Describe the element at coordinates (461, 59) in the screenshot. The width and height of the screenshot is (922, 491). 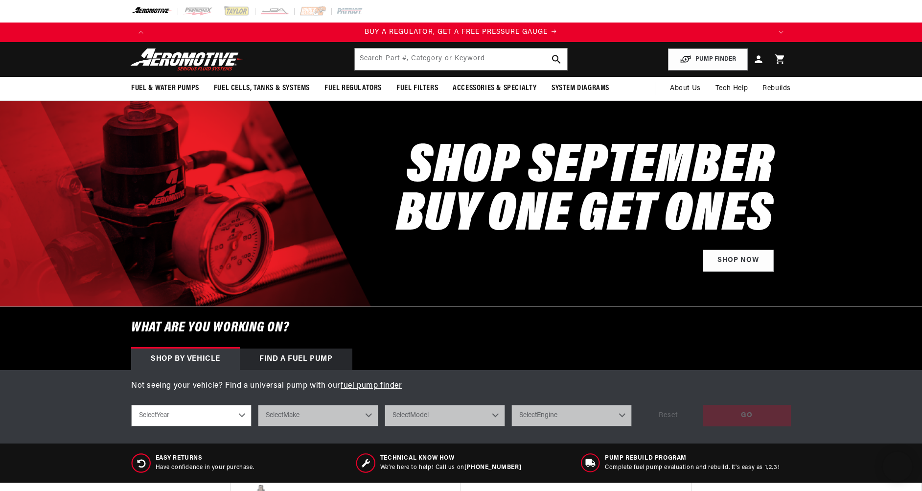
I see `input: Search by Part Number, Category or Keyword` at that location.